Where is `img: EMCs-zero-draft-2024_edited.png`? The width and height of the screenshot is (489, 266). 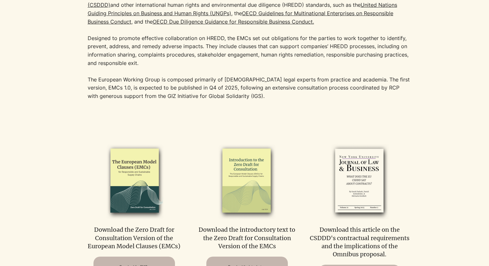 img: EMCs-zero-draft-2024_edited.png is located at coordinates (134, 181).